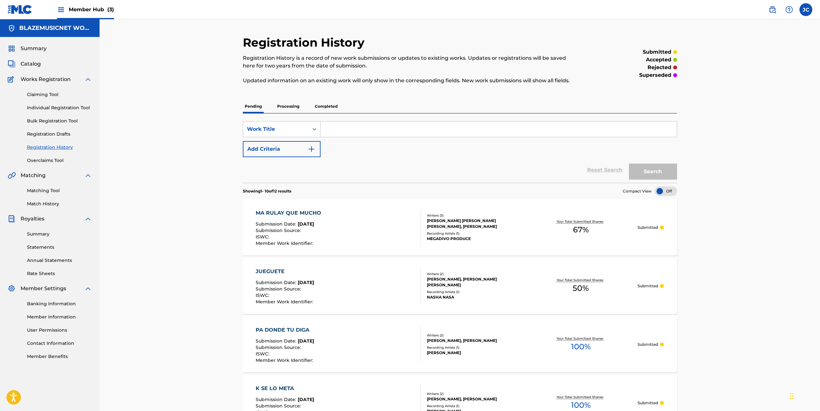  What do you see at coordinates (33, 175) in the screenshot?
I see `span: Matching` at bounding box center [33, 175].